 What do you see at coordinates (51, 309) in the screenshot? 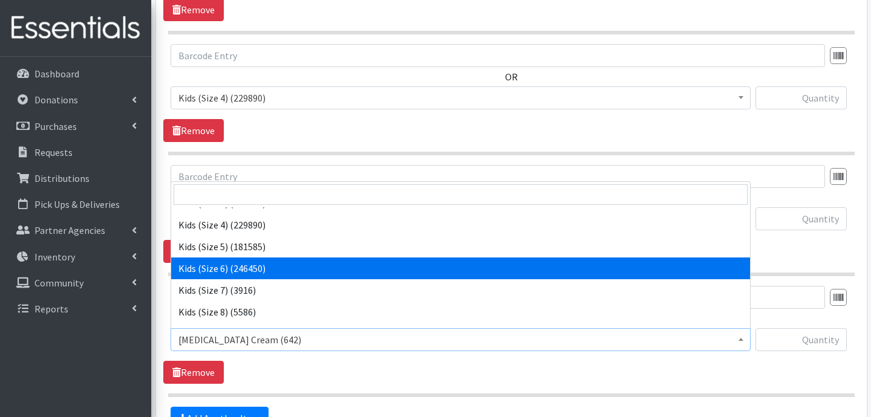
I see `p: Reports` at bounding box center [51, 309].